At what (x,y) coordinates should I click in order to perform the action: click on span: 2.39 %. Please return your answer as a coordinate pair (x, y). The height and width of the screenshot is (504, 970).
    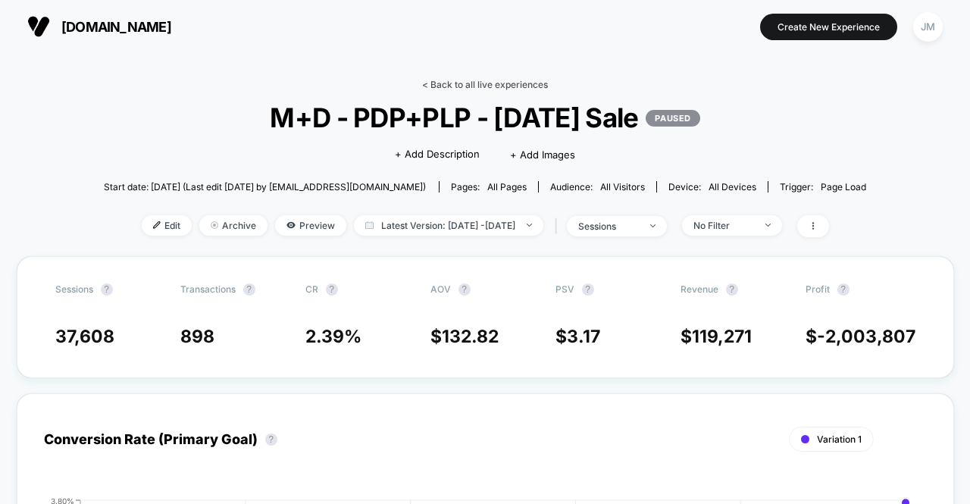
    Looking at the image, I should click on (334, 337).